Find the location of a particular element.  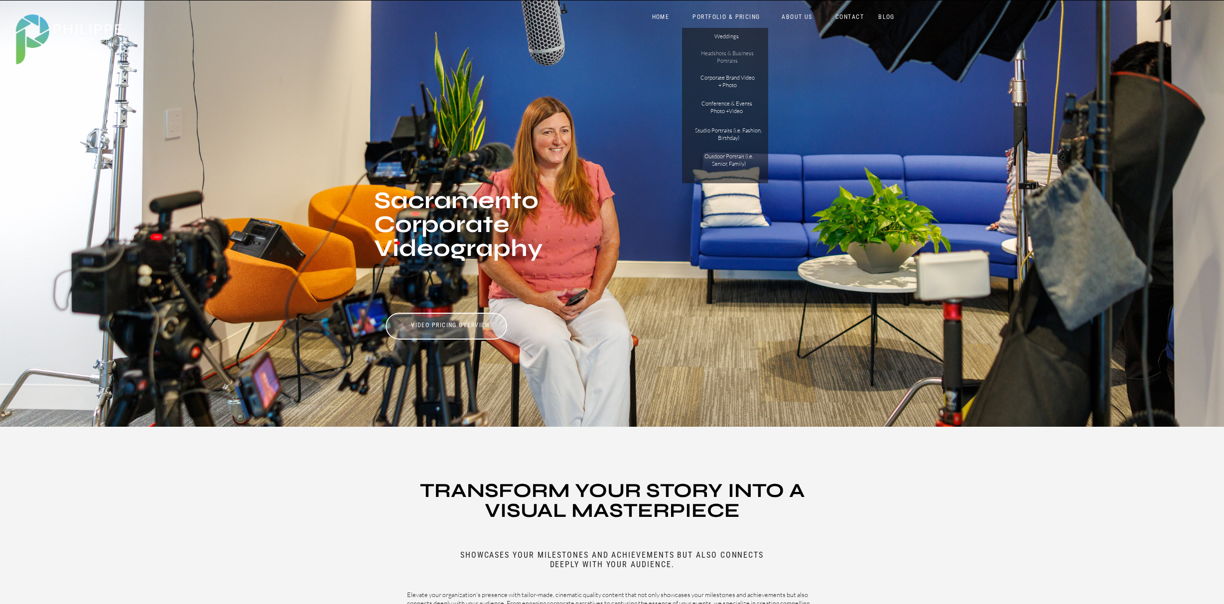

h3: Video Pricing Overview is located at coordinates (451, 326).